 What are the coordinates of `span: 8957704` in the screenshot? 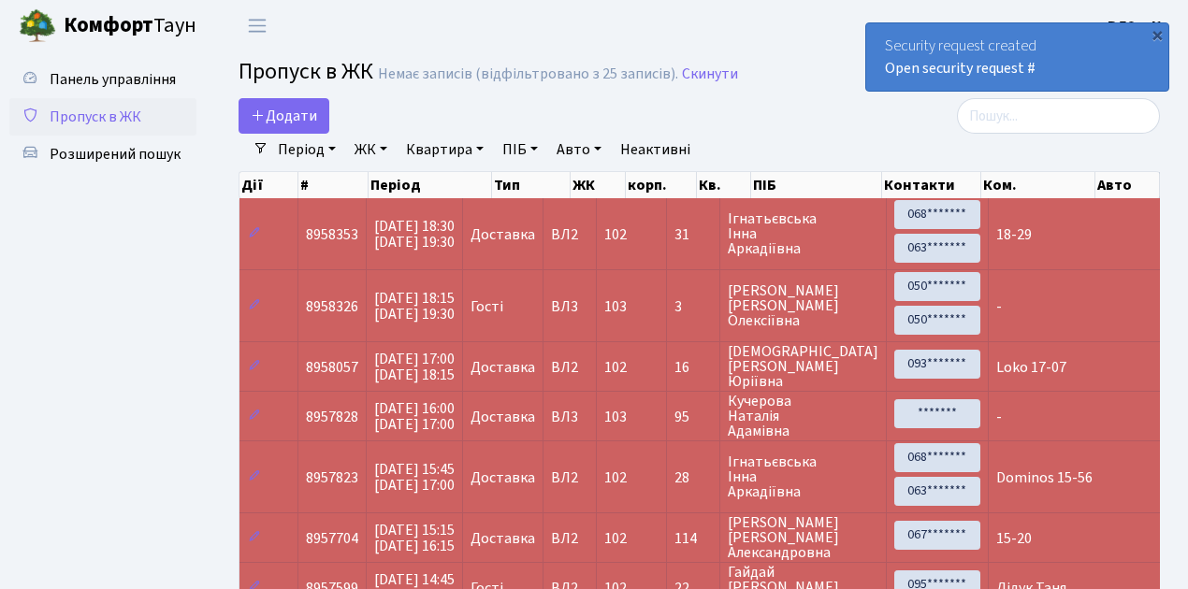 It's located at (332, 539).